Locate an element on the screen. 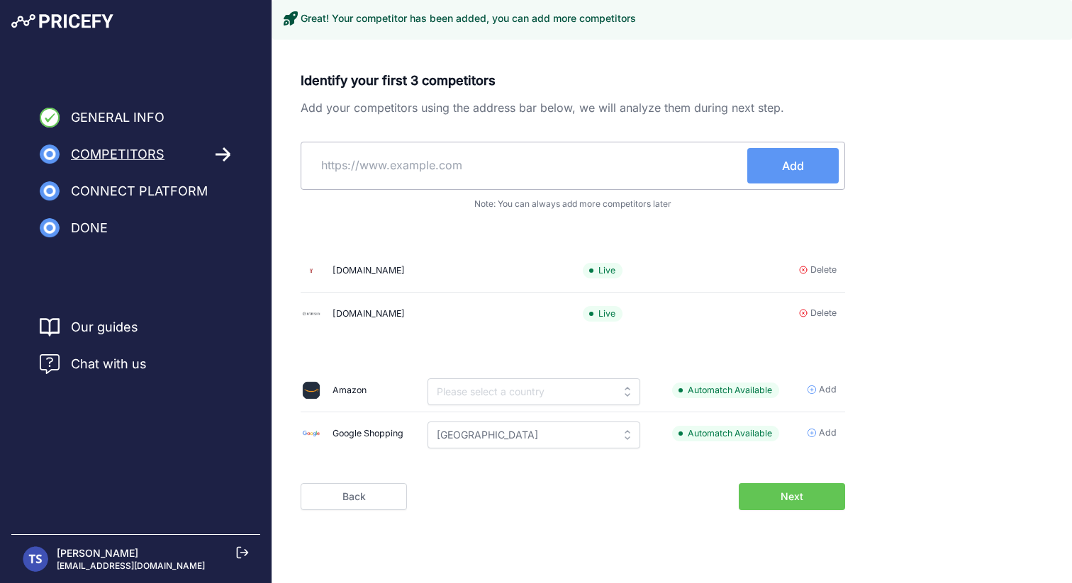  p: Identify your first 3 competitors is located at coordinates (573, 81).